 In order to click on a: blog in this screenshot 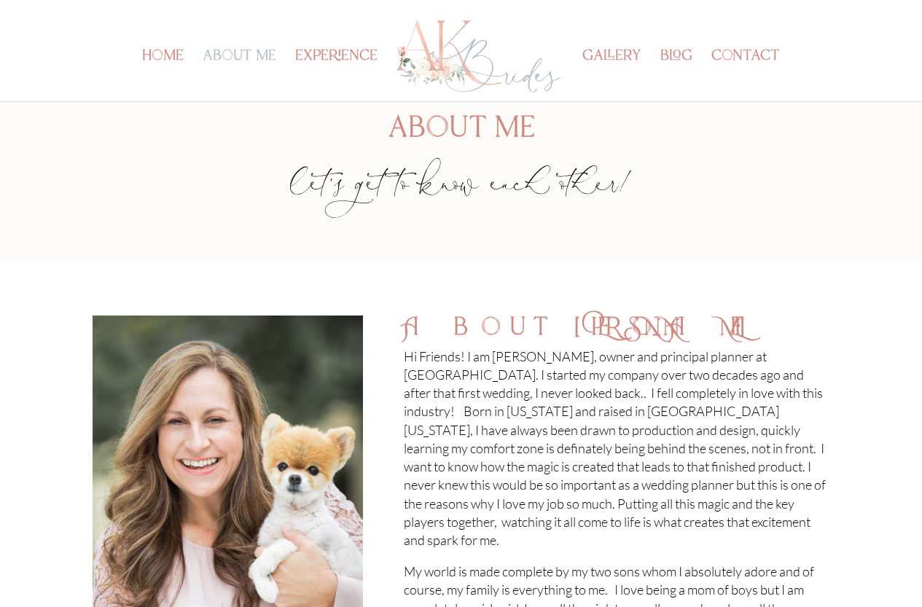, I will do `click(676, 76)`.